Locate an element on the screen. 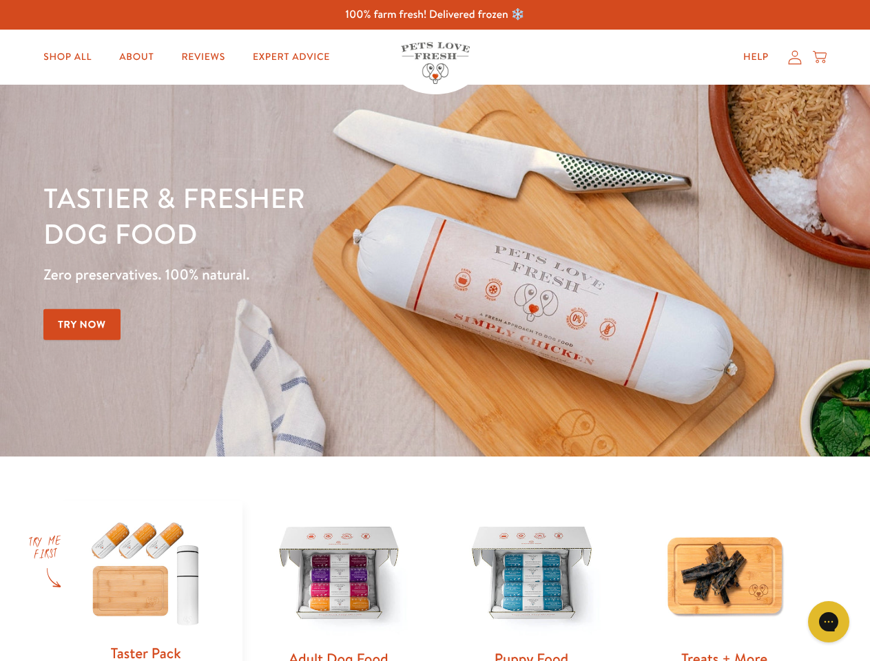 The height and width of the screenshot is (661, 870). a: About is located at coordinates (136, 57).